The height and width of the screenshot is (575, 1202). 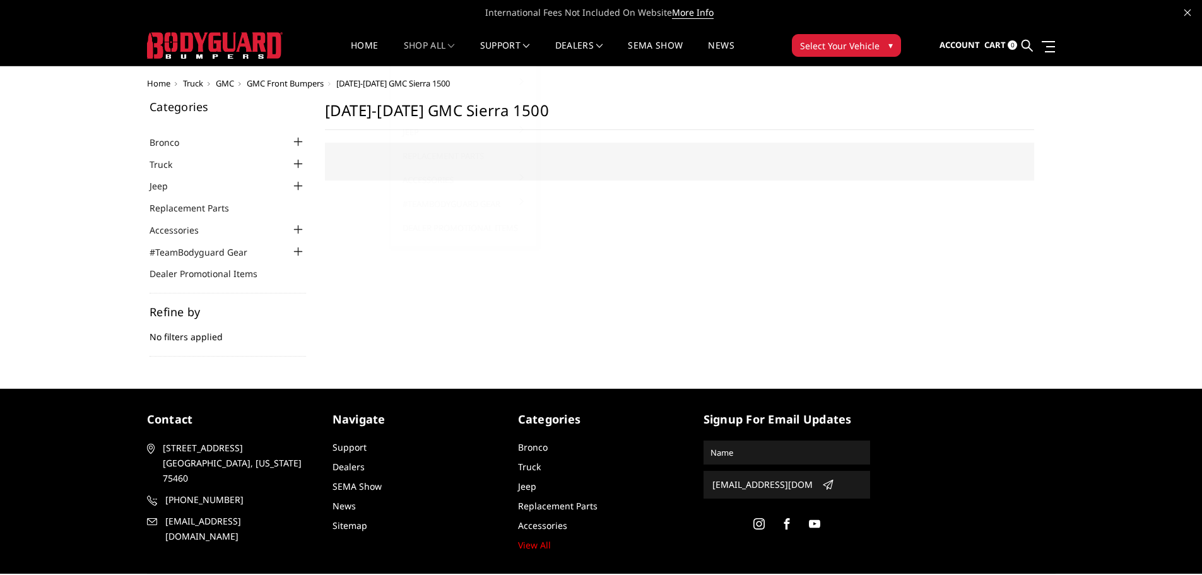 I want to click on a: Account, so click(x=960, y=45).